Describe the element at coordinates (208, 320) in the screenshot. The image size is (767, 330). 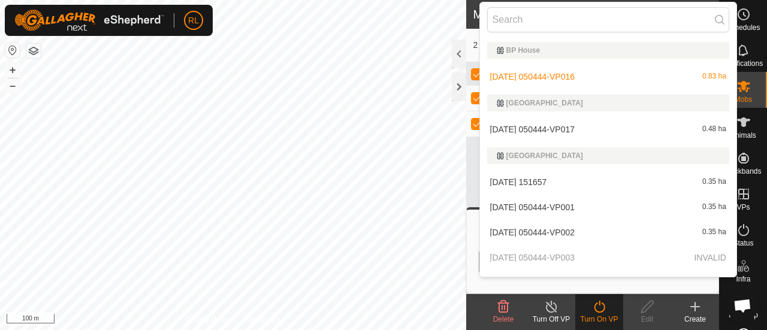
I see `a: Privacy Policy` at that location.